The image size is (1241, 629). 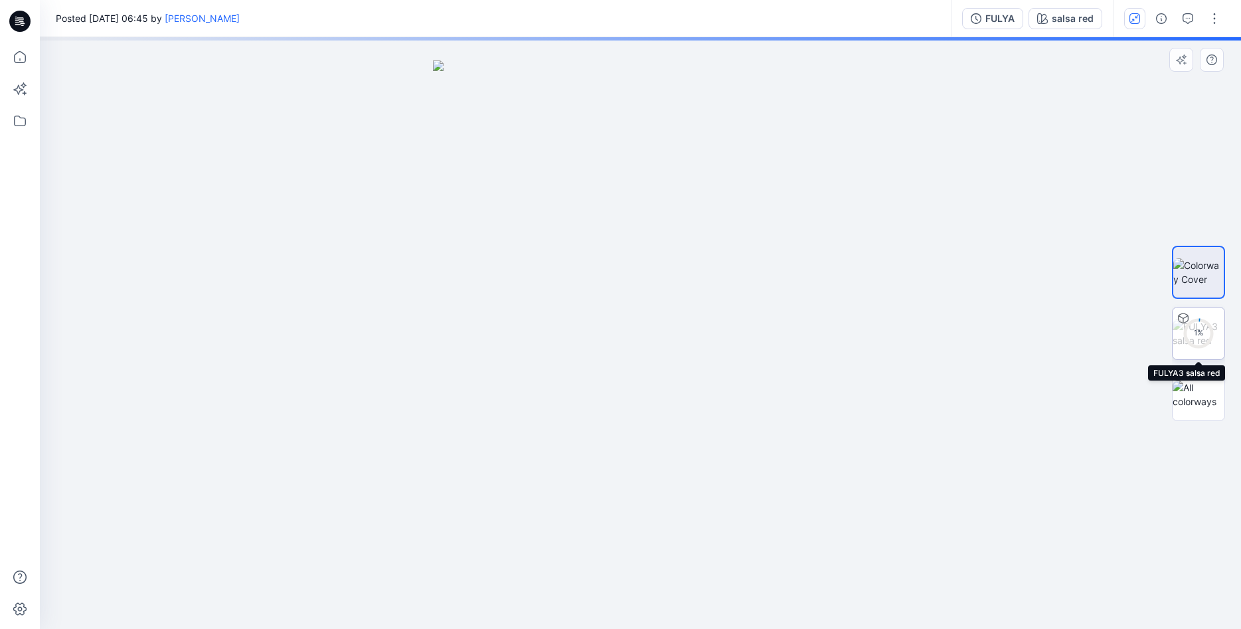 I want to click on div: 1 %, so click(x=1198, y=333).